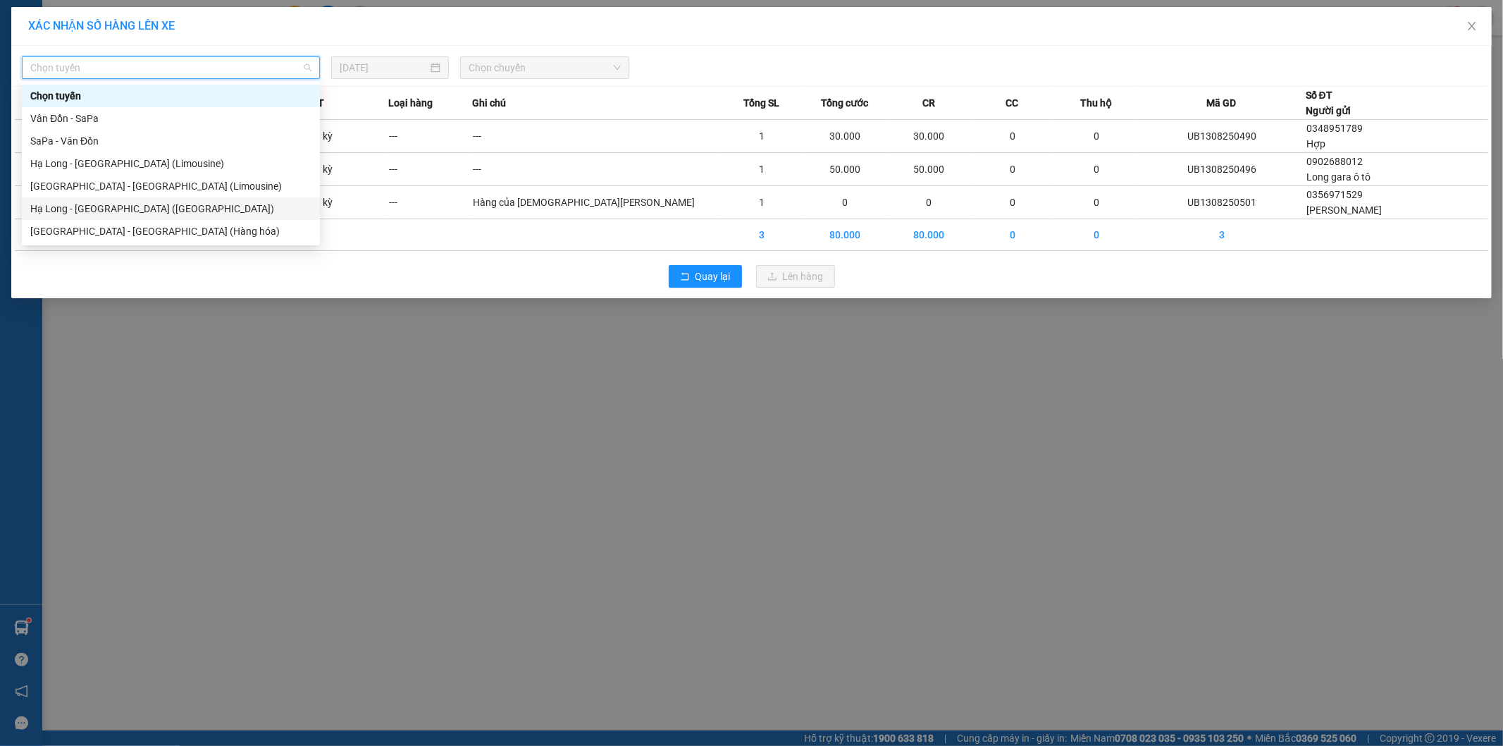 The image size is (1503, 746). I want to click on span: XÁC NHẬN SỐ HÀNG LÊN XE, so click(101, 25).